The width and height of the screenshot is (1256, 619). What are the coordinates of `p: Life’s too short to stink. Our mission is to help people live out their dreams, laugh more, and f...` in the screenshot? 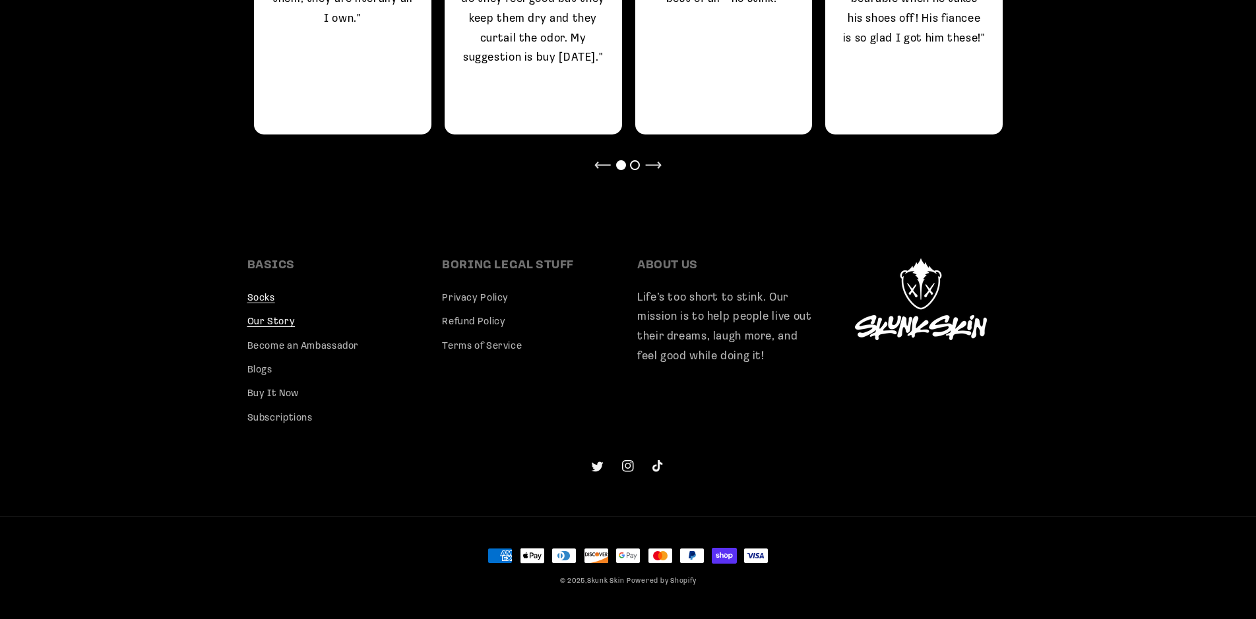 It's located at (726, 327).